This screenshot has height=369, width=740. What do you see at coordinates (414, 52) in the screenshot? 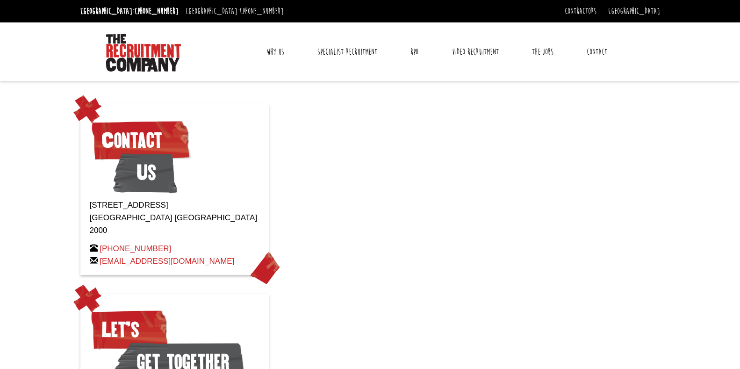
I see `a: RPO` at bounding box center [414, 52].